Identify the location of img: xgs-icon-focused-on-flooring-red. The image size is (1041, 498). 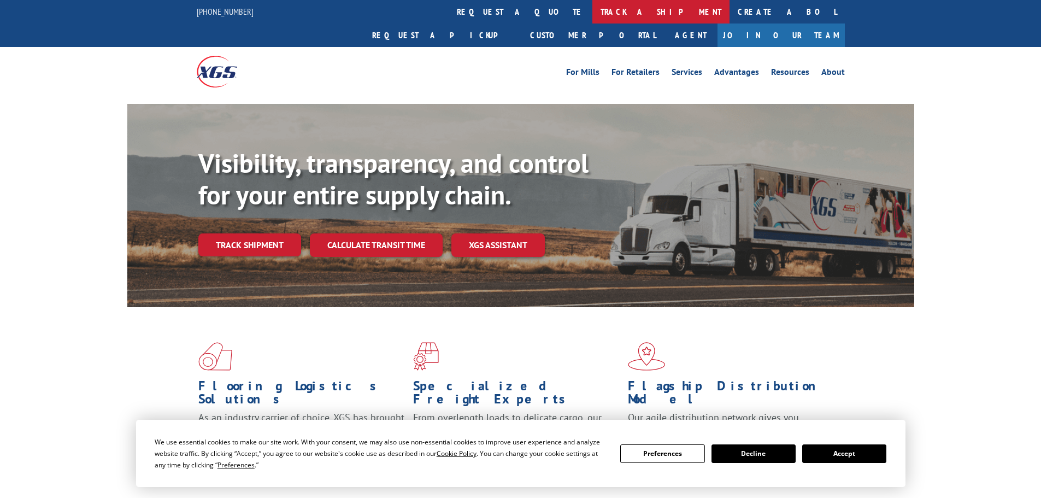
(426, 356).